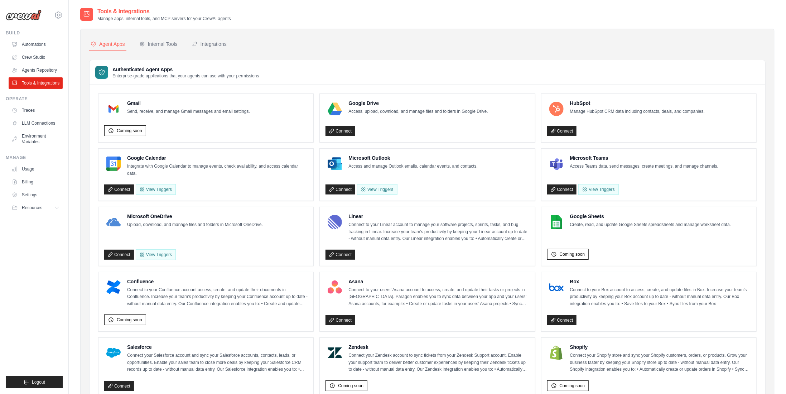 The height and width of the screenshot is (394, 786). What do you see at coordinates (557, 353) in the screenshot?
I see `img: Shopify Logo` at bounding box center [557, 353].